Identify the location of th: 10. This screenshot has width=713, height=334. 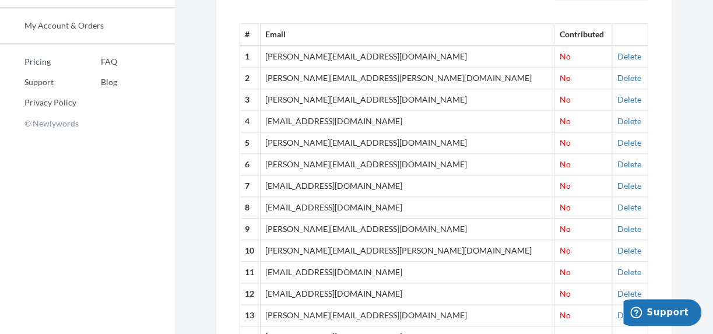
(250, 251).